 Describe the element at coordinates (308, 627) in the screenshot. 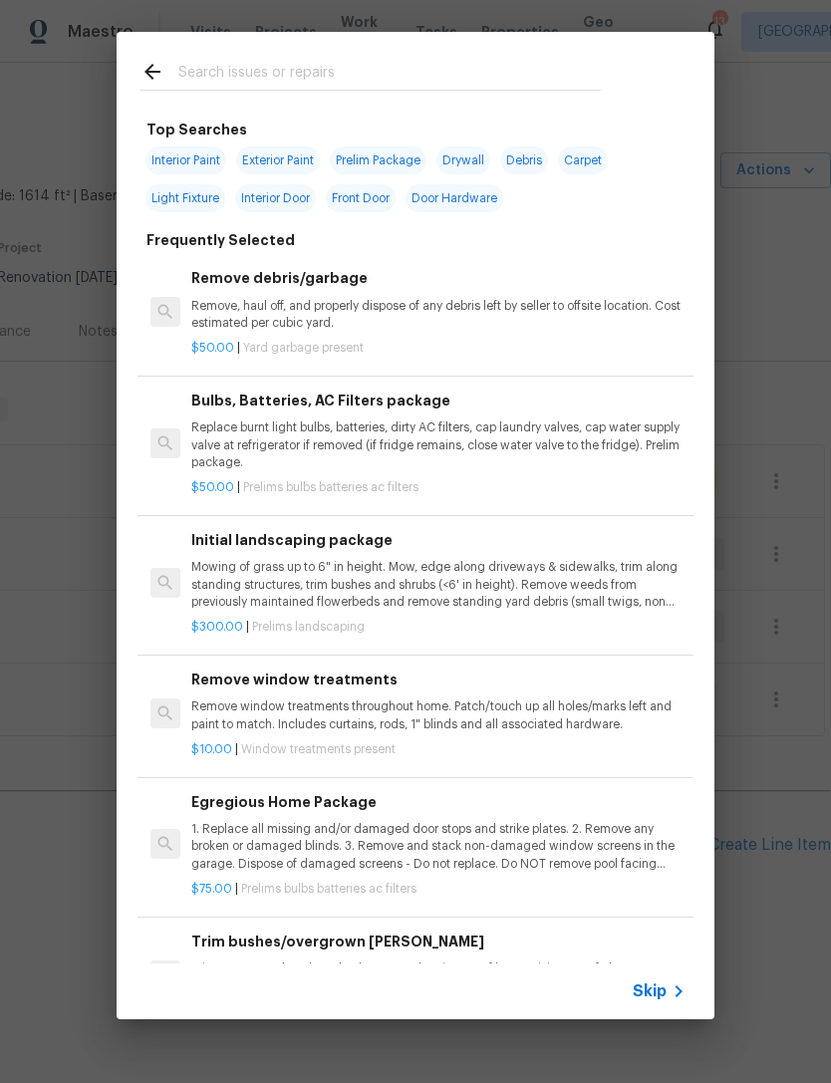

I see `span: Prelims landscaping` at that location.